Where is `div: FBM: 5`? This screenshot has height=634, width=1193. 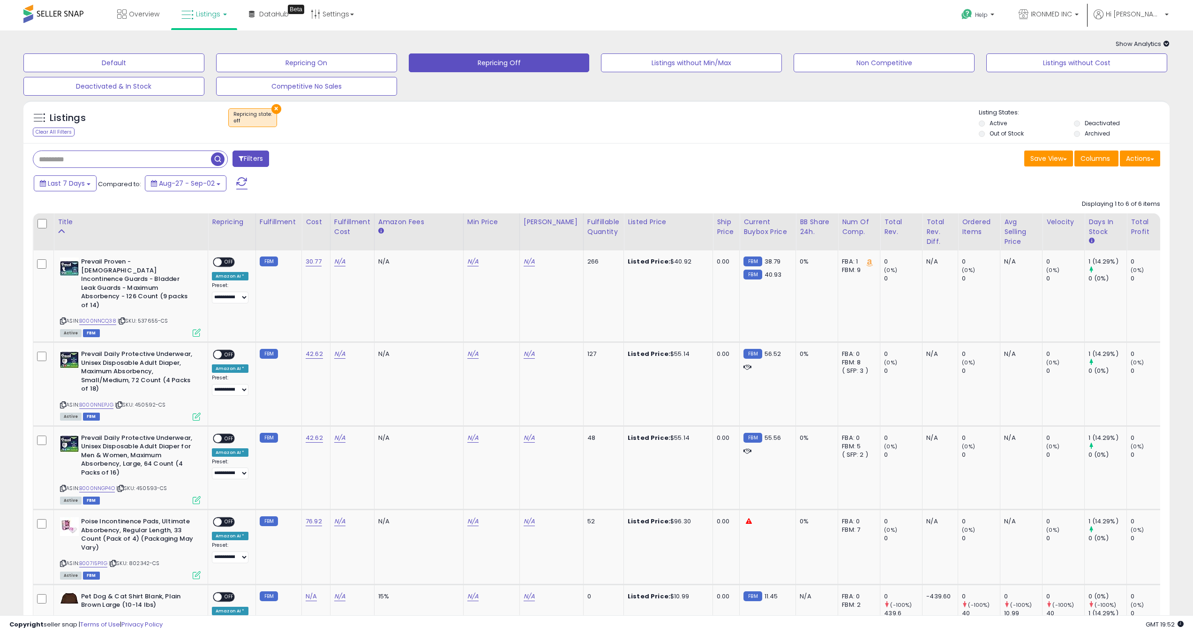
div: FBM: 5 is located at coordinates (858, 446).